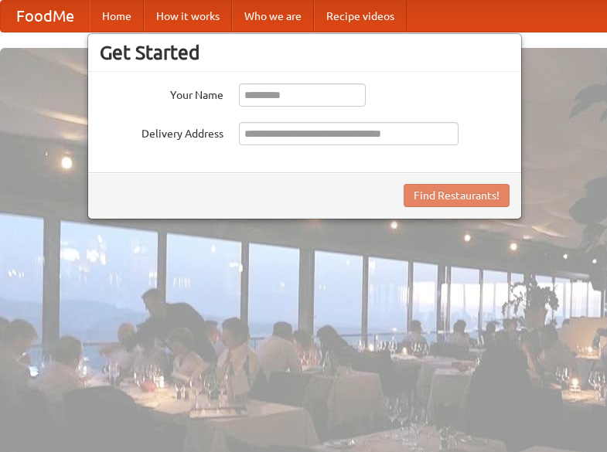 Image resolution: width=607 pixels, height=452 pixels. Describe the element at coordinates (162, 93) in the screenshot. I see `label: Your Name` at that location.